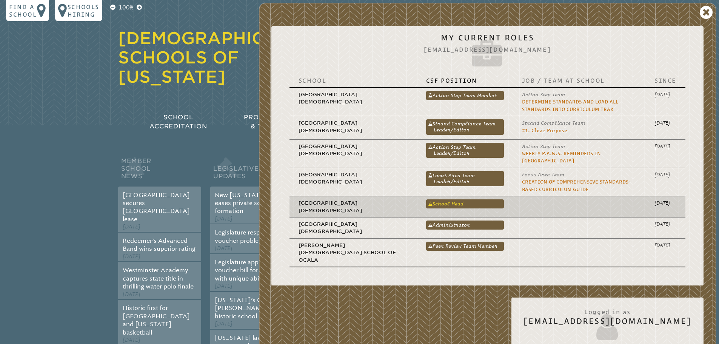  I want to click on a: School Head, so click(465, 204).